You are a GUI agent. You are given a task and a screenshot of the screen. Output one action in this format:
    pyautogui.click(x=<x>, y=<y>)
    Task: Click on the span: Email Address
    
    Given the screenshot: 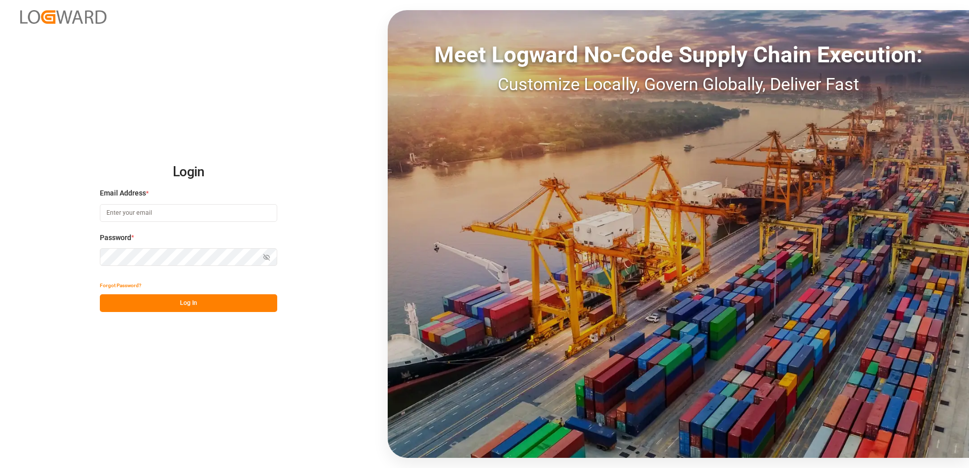 What is the action you would take?
    pyautogui.click(x=123, y=193)
    